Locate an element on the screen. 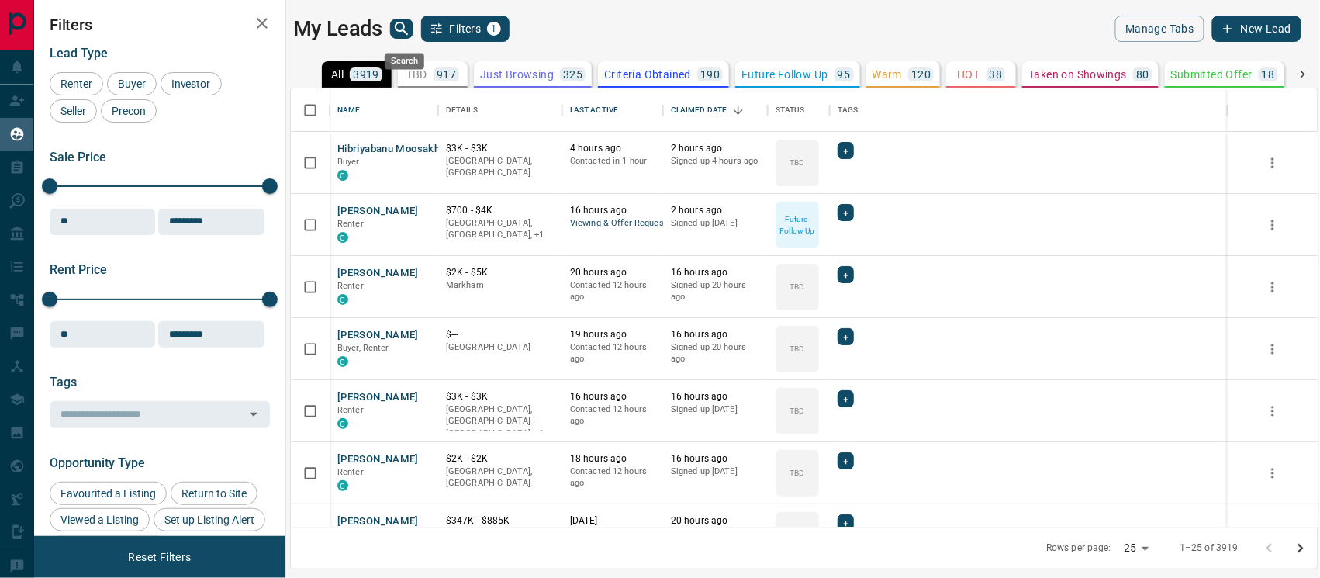 The image size is (1320, 578). p: 325 is located at coordinates (573, 74).